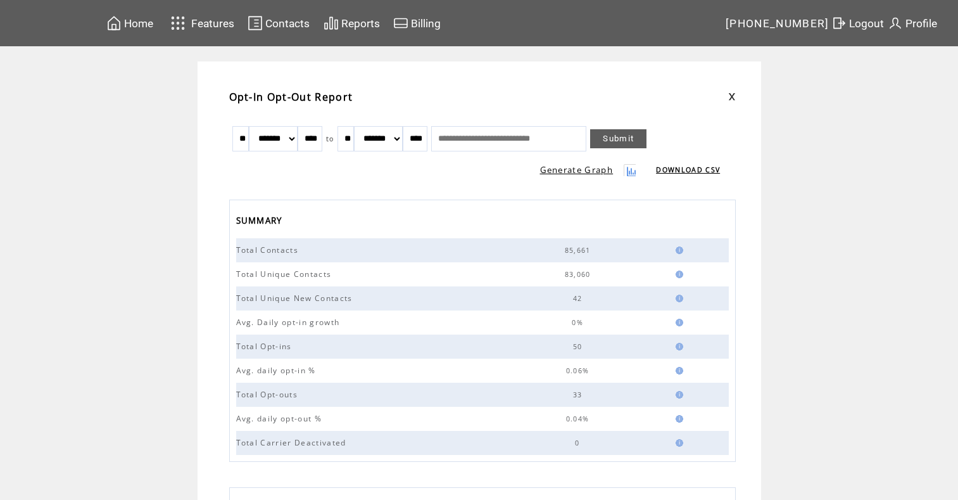  Describe the element at coordinates (288, 23) in the screenshot. I see `span: Contacts` at that location.